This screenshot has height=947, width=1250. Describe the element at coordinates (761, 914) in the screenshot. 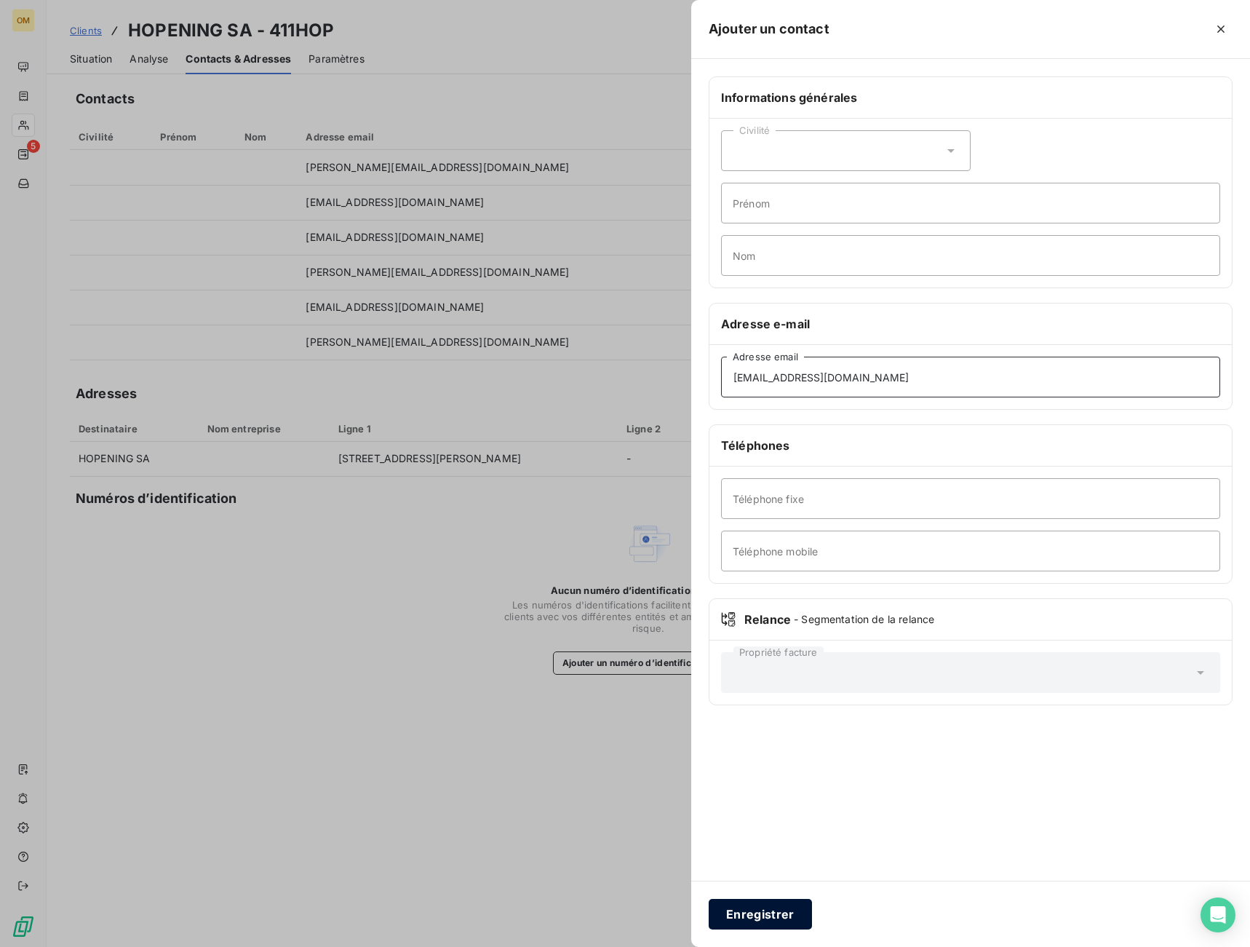

I see `button: Enregistrer` at that location.